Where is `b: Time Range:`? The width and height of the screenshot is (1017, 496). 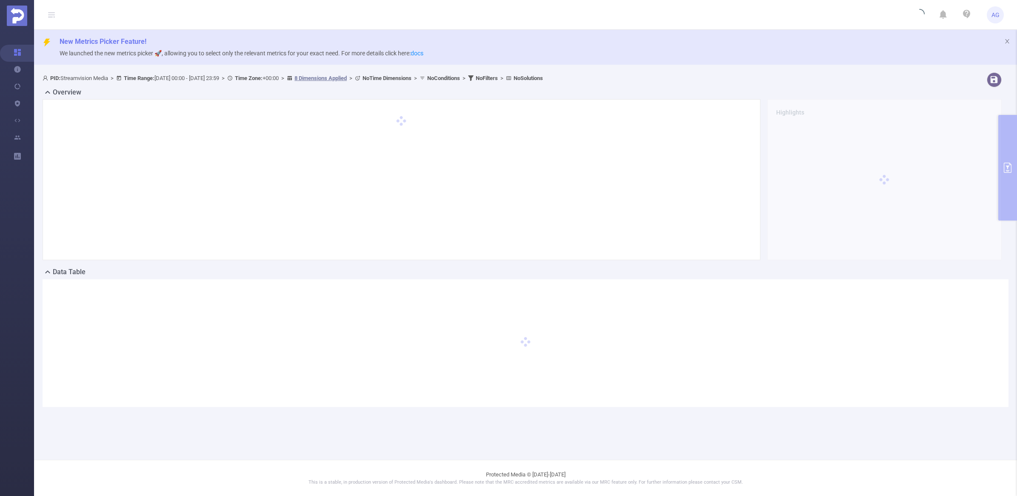
b: Time Range: is located at coordinates (139, 78).